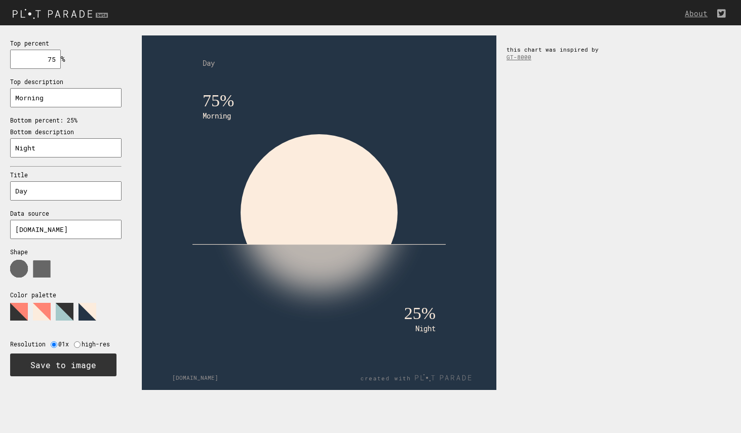  Describe the element at coordinates (63, 365) in the screenshot. I see `button: Save to image` at that location.